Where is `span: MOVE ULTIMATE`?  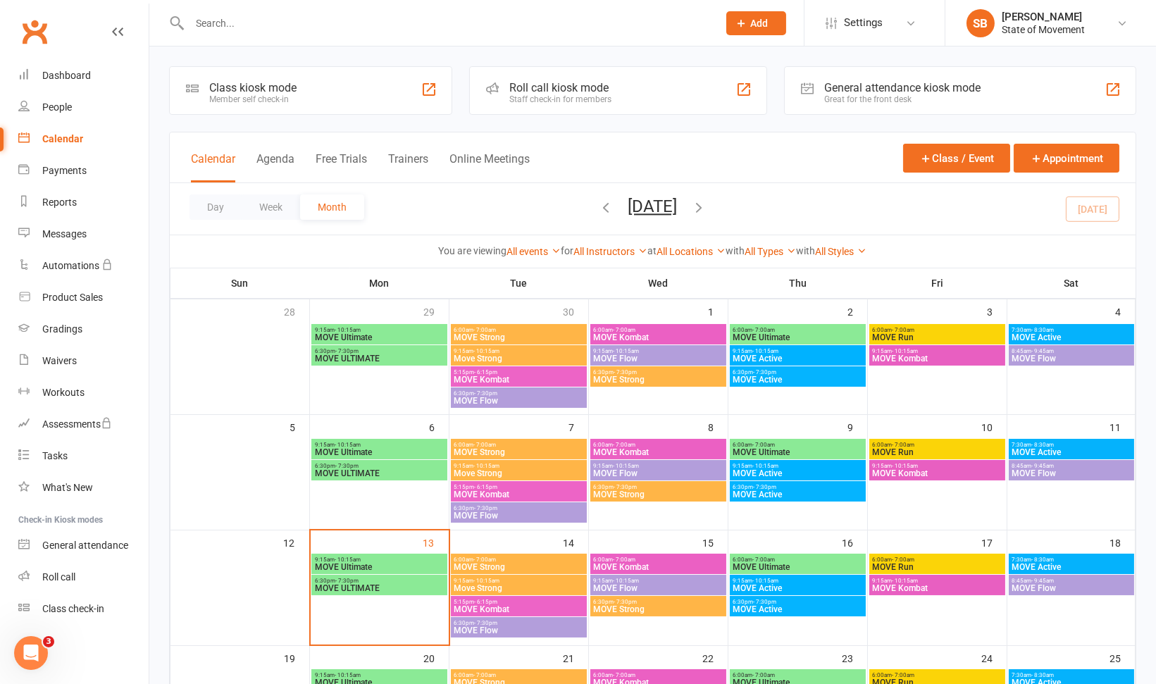
span: MOVE ULTIMATE is located at coordinates (379, 359).